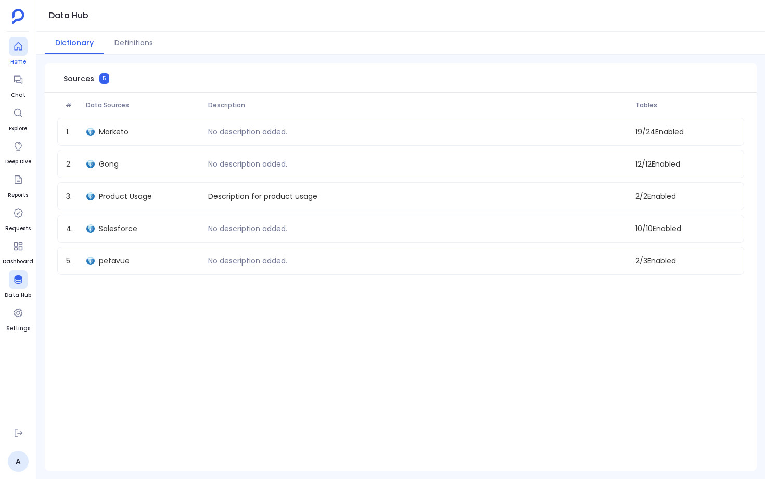  What do you see at coordinates (18, 461) in the screenshot?
I see `a: A` at bounding box center [18, 461].